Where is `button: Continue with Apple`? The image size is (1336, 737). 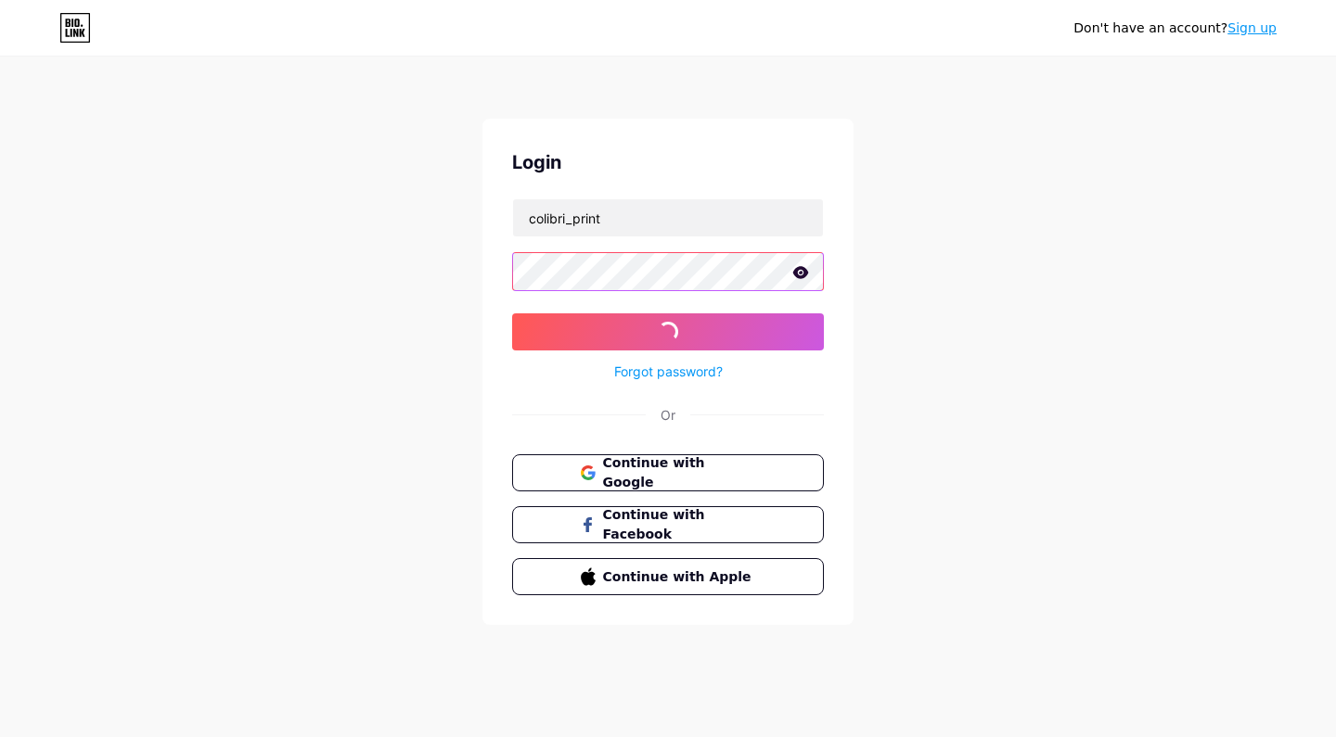
button: Continue with Apple is located at coordinates (668, 577).